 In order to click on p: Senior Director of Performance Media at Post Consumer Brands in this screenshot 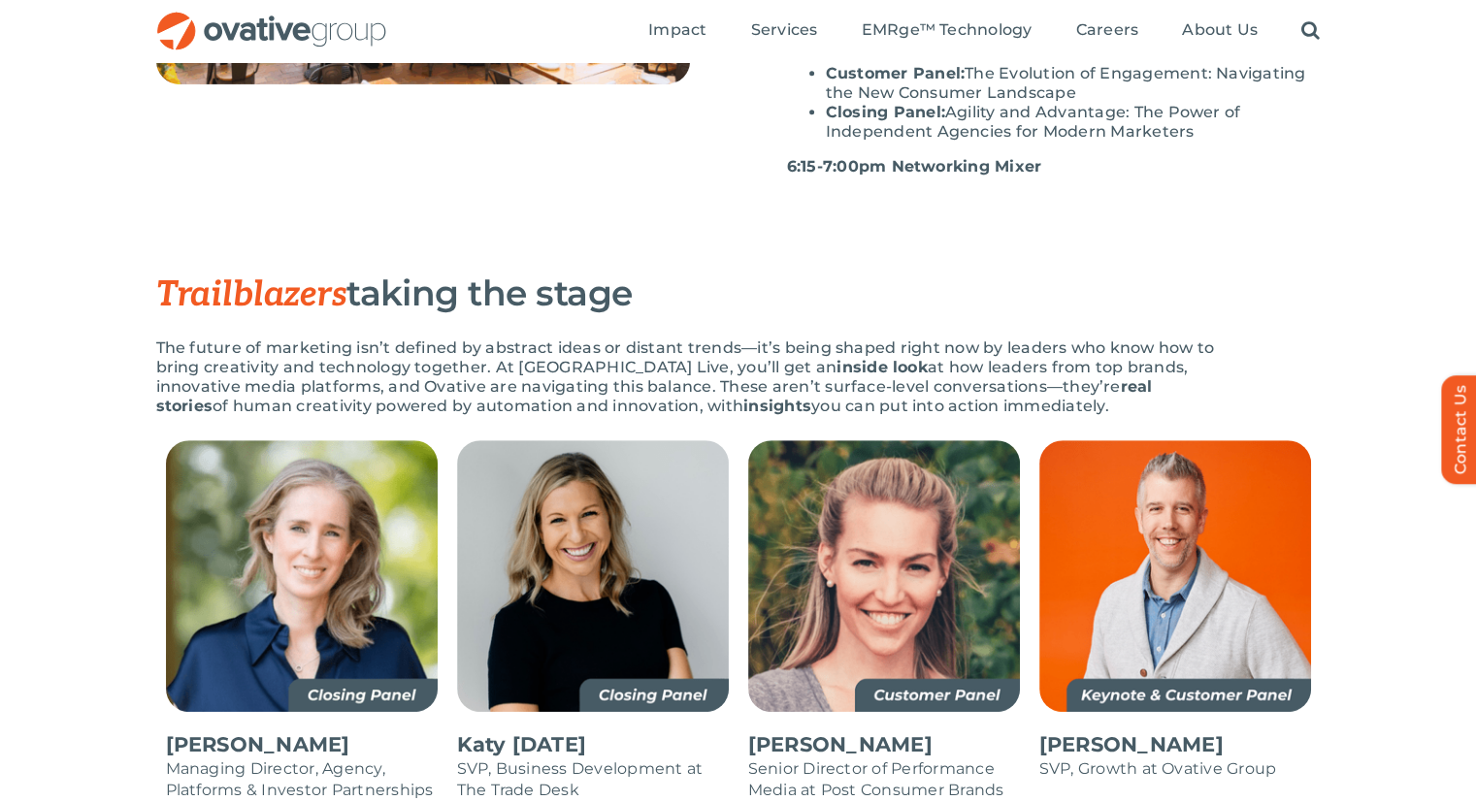, I will do `click(884, 780)`.